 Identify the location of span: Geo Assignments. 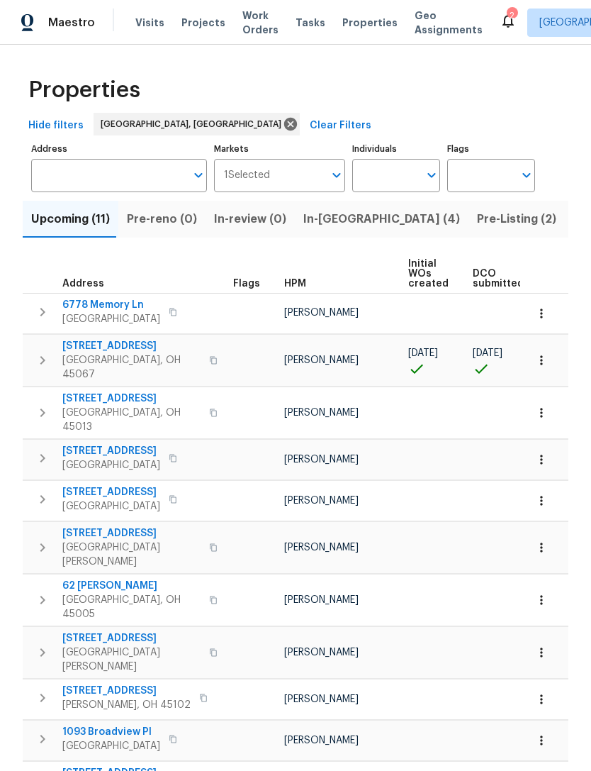
(449, 23).